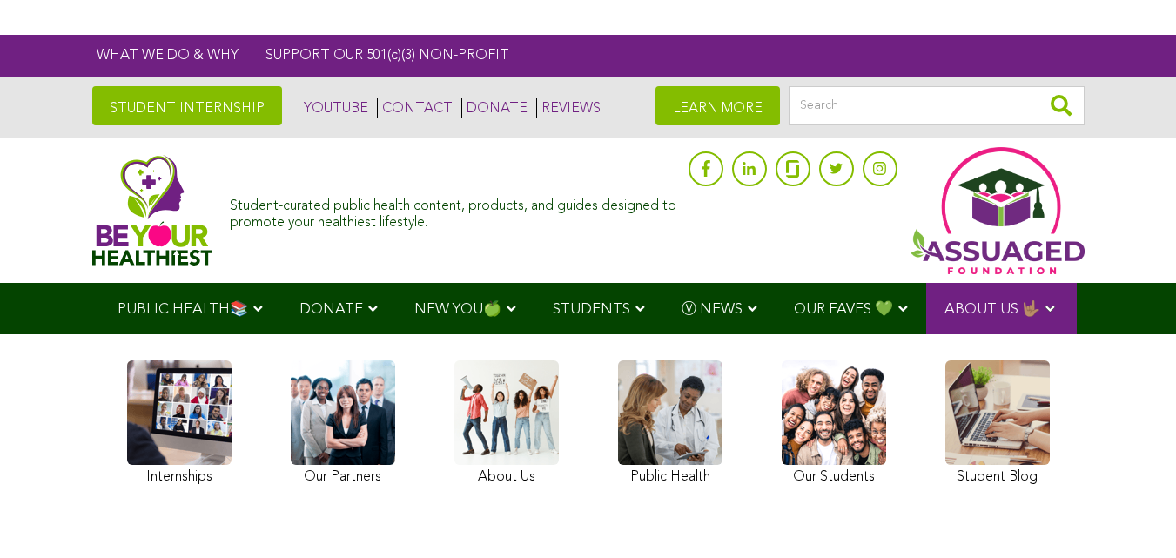 The height and width of the screenshot is (558, 1176). Describe the element at coordinates (1132, 516) in the screenshot. I see `div: Chat Widget` at that location.